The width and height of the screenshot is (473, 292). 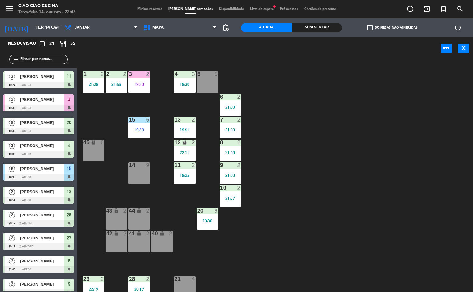 I want to click on i: filter_list, so click(x=16, y=59).